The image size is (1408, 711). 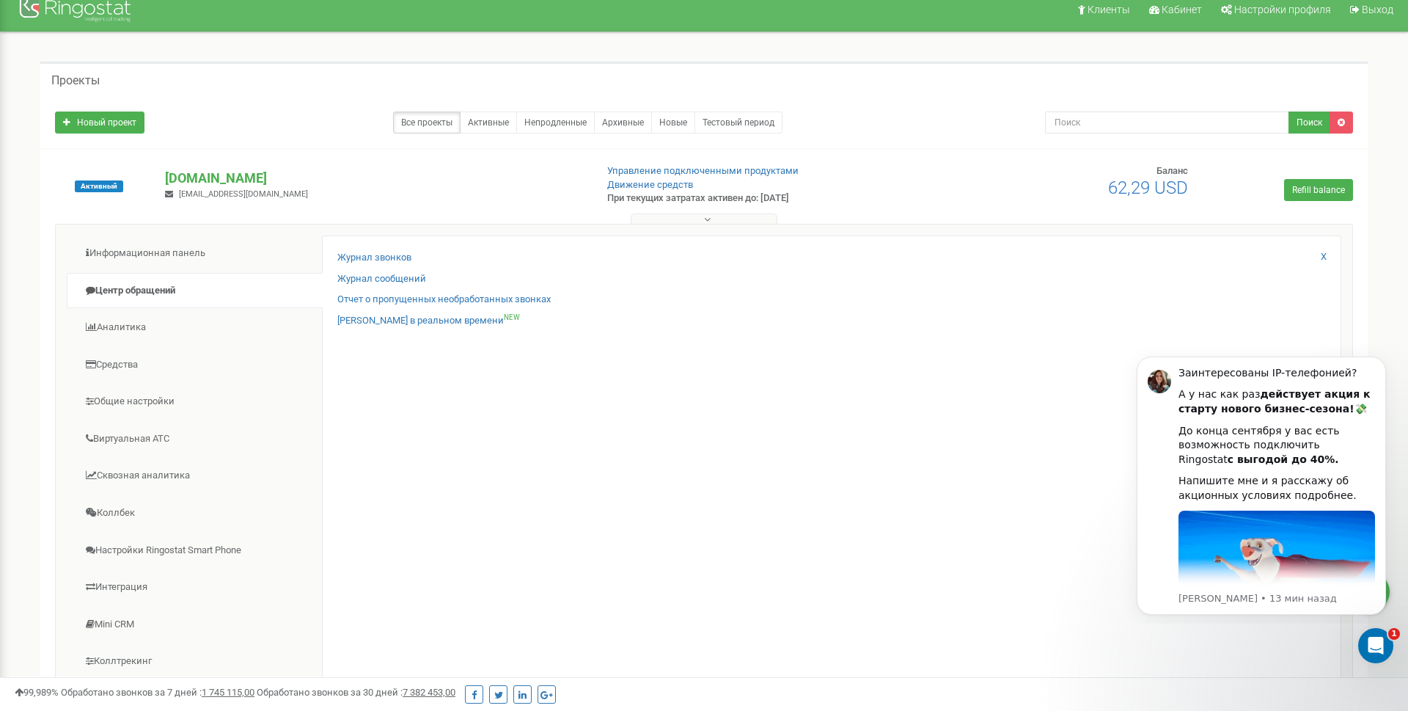 What do you see at coordinates (228, 692) in the screenshot?
I see `u: 1 745 115,00` at bounding box center [228, 692].